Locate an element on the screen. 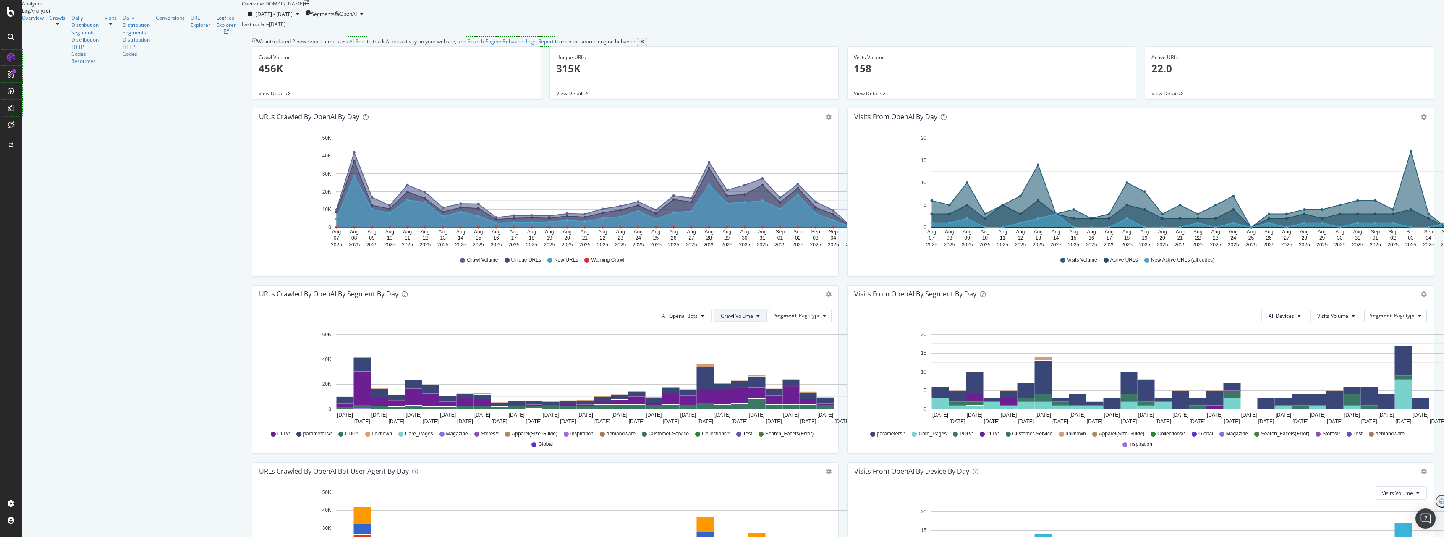 The height and width of the screenshot is (537, 1444). div: info banner is located at coordinates (843, 42).